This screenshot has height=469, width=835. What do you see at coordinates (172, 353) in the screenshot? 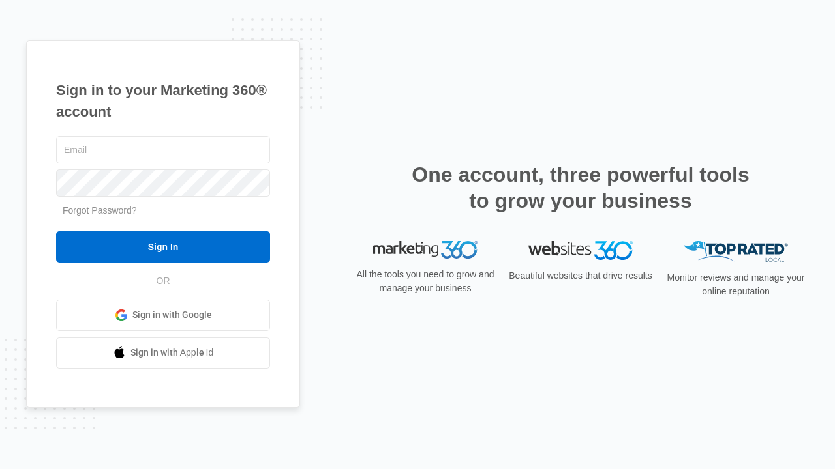
I see `span: Sign in with Apple Id` at bounding box center [172, 353].